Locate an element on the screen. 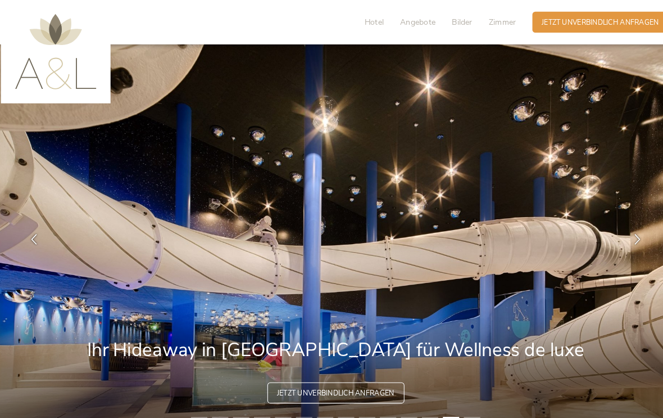 The height and width of the screenshot is (418, 663). span: Zimmer is located at coordinates (492, 21).